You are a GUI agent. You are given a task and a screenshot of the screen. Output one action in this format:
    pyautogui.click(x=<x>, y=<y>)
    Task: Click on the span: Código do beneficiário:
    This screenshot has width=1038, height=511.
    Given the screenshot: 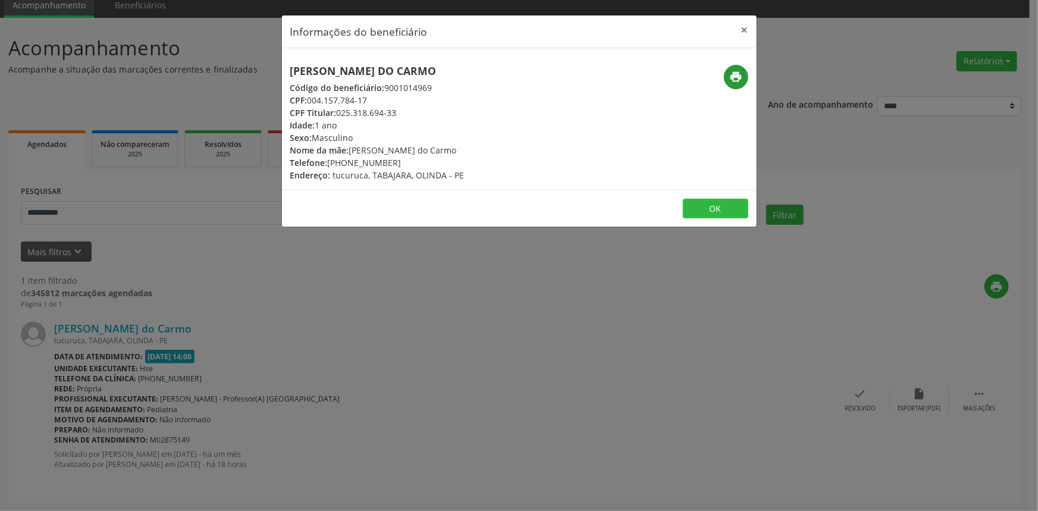 What is the action you would take?
    pyautogui.click(x=337, y=87)
    